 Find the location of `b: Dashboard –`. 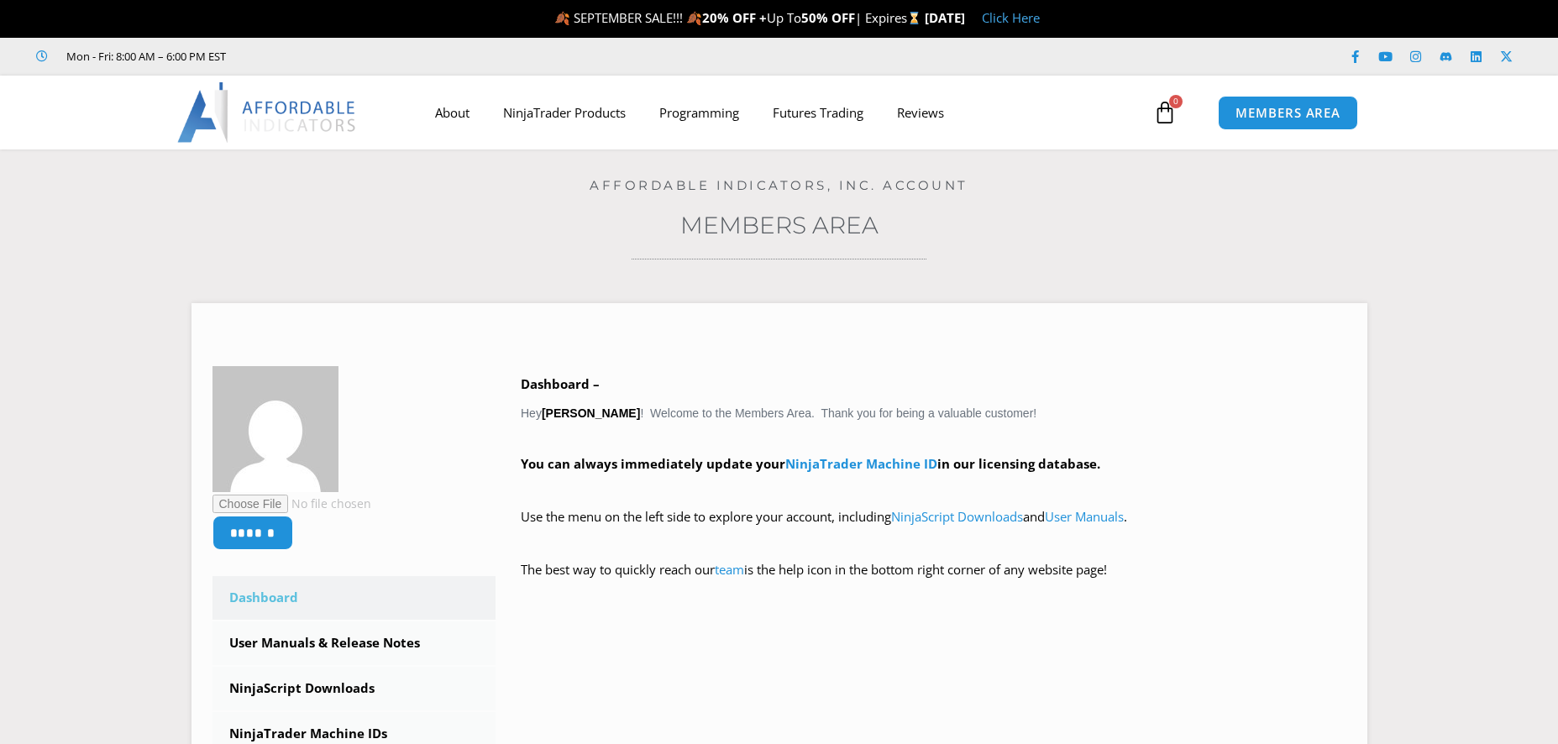

b: Dashboard – is located at coordinates (560, 384).